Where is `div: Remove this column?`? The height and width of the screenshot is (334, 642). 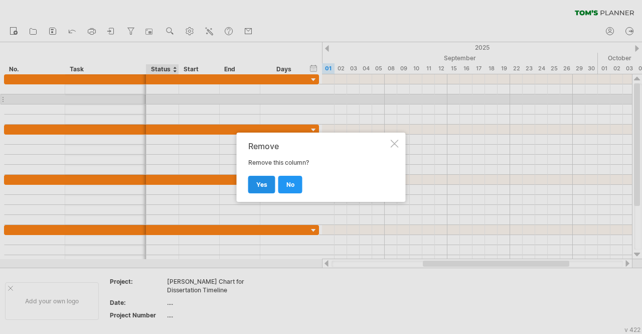 div: Remove this column? is located at coordinates (319, 167).